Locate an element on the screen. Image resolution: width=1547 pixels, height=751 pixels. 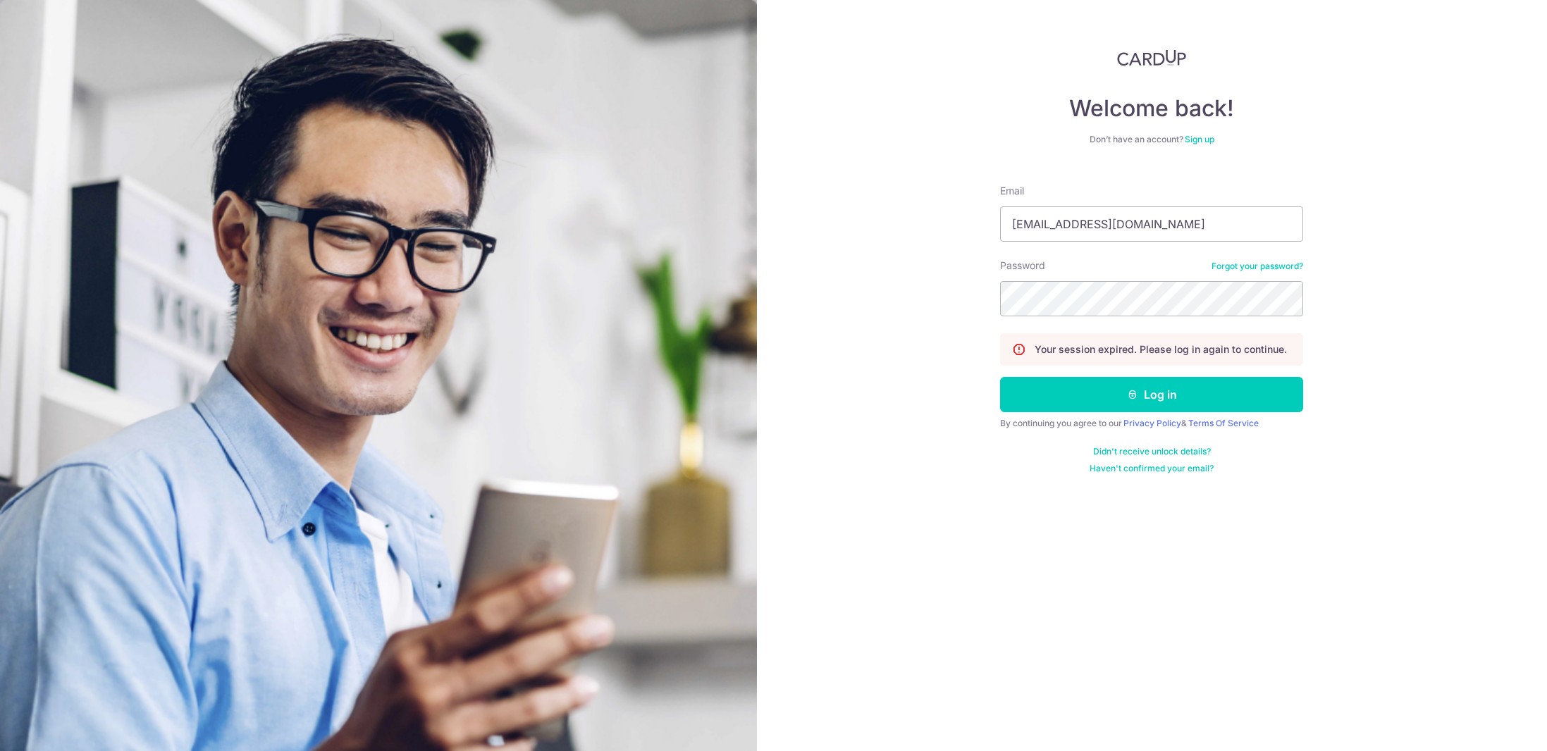
a: Didn't receive unlock details? is located at coordinates (1152, 452).